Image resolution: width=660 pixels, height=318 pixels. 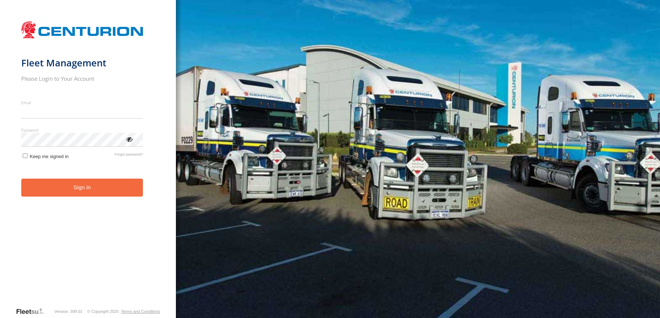 What do you see at coordinates (82, 30) in the screenshot?
I see `img: Centurion Transport` at bounding box center [82, 30].